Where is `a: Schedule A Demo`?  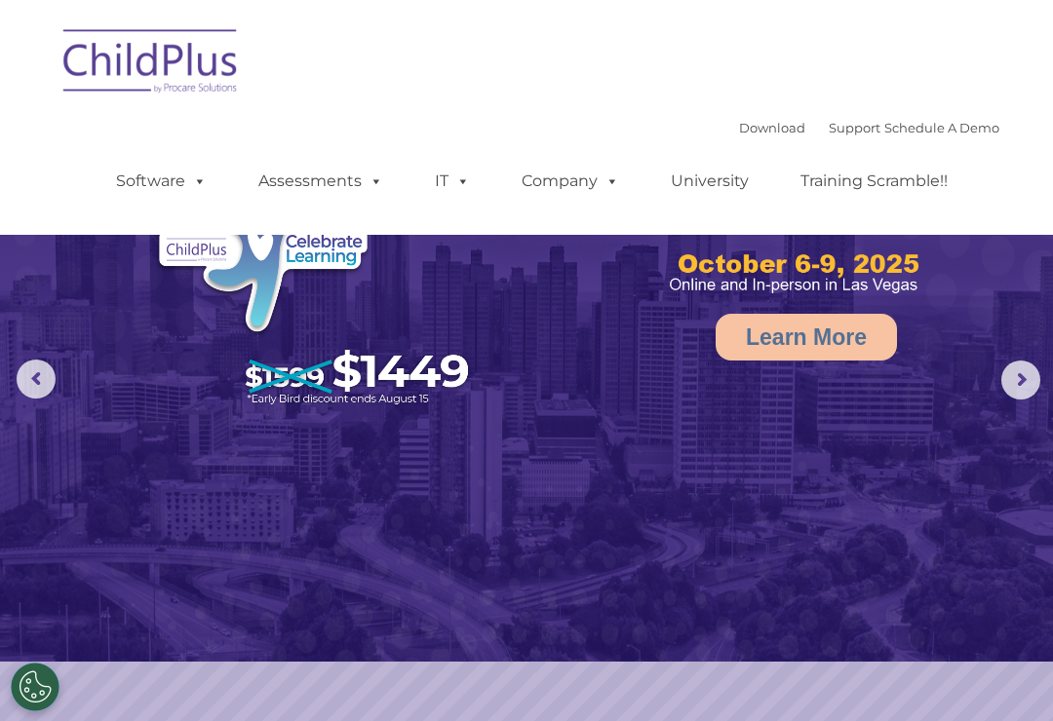 a: Schedule A Demo is located at coordinates (941, 128).